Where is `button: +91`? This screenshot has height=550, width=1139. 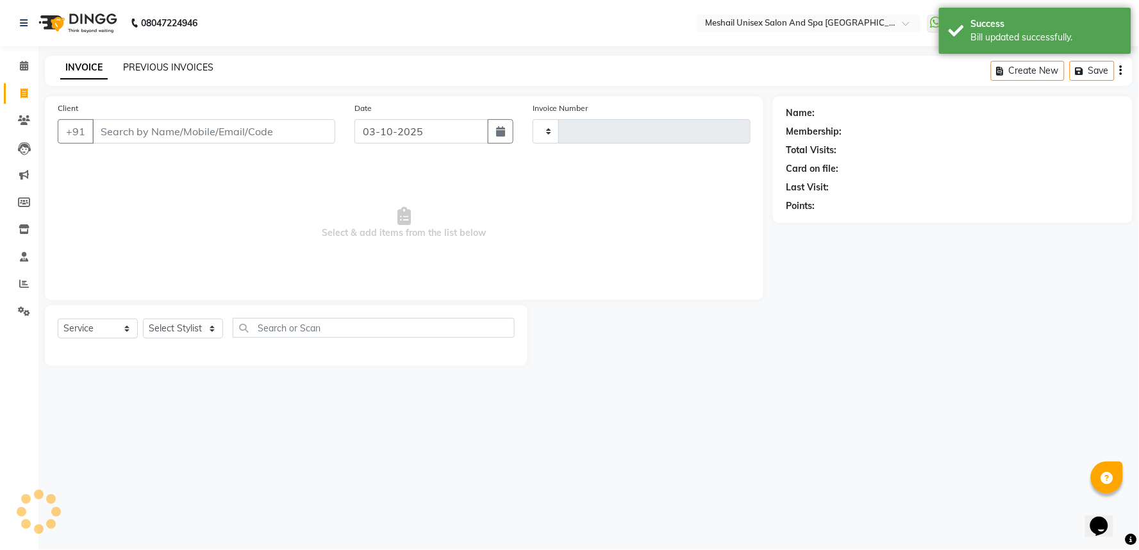 button: +91 is located at coordinates (76, 131).